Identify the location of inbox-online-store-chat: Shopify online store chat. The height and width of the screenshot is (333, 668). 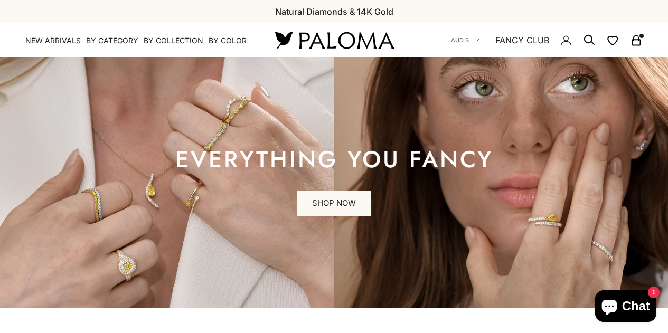
(626, 307).